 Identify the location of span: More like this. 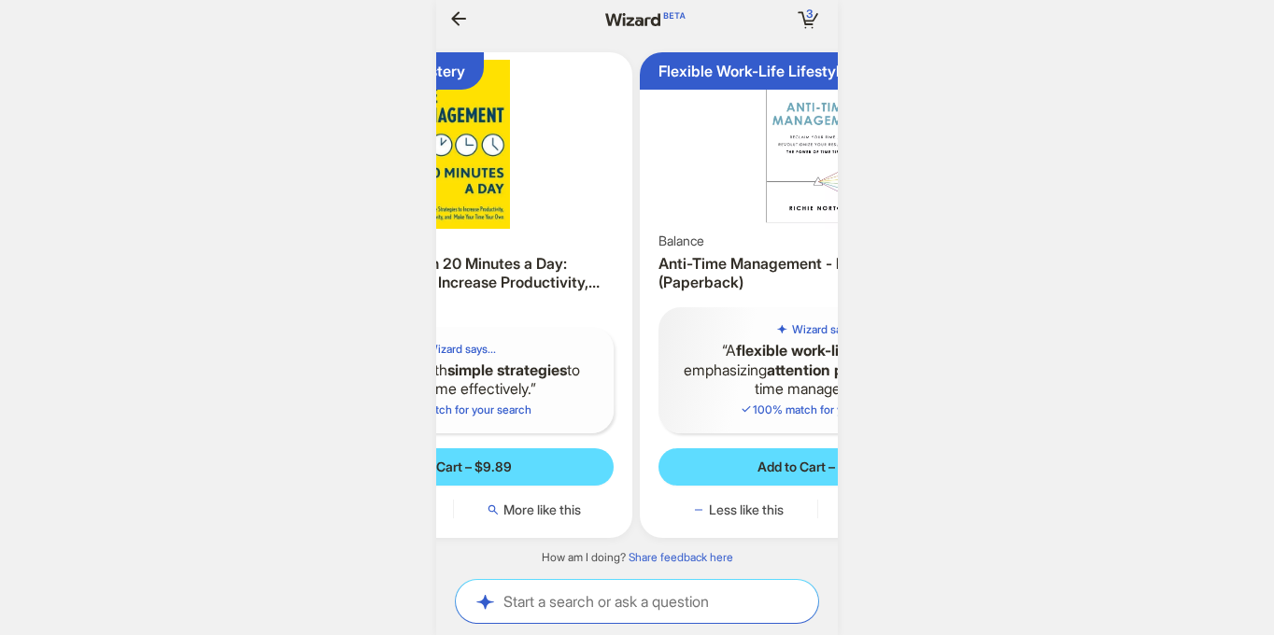
(542, 510).